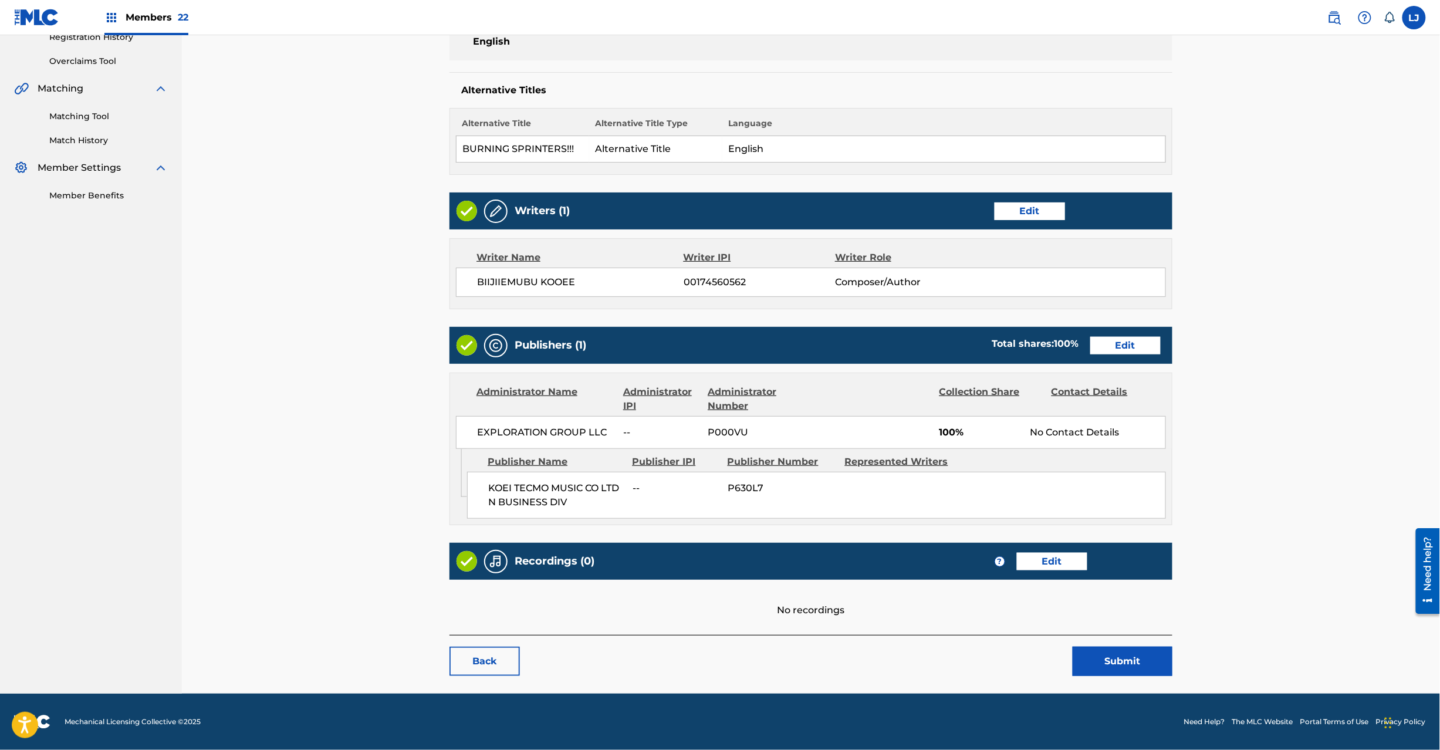 Image resolution: width=1440 pixels, height=750 pixels. What do you see at coordinates (580, 258) in the screenshot?
I see `div: Writer Name` at bounding box center [580, 258].